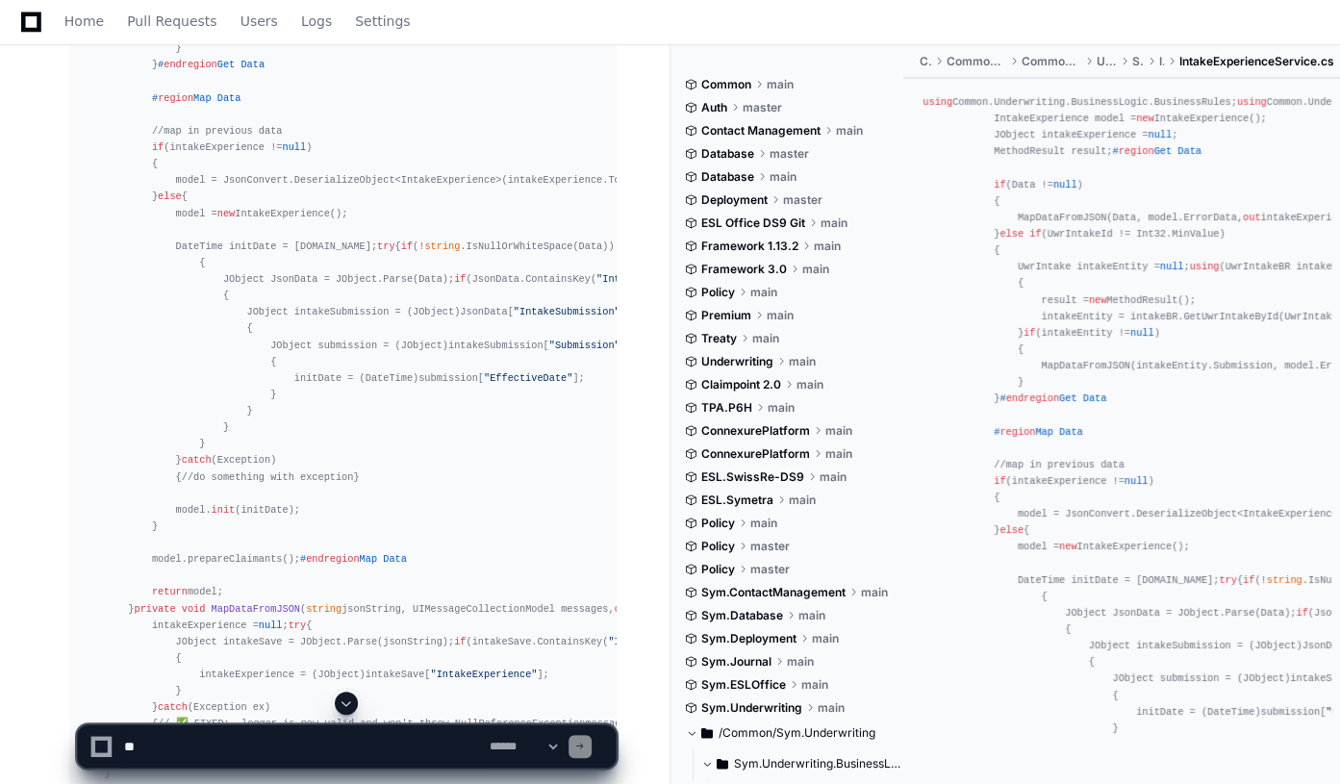  What do you see at coordinates (742, 616) in the screenshot?
I see `span: Sym.Database` at bounding box center [742, 616].